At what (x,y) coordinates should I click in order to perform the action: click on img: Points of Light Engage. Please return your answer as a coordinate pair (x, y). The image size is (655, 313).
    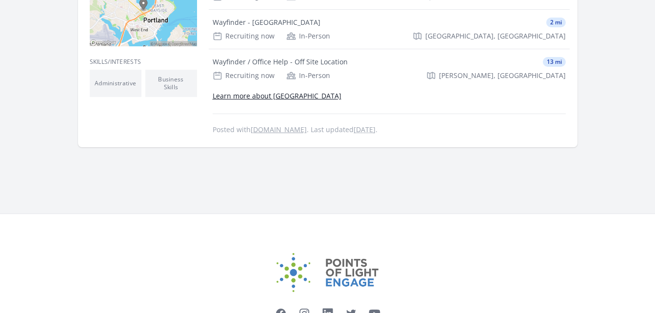
    Looking at the image, I should click on (328, 273).